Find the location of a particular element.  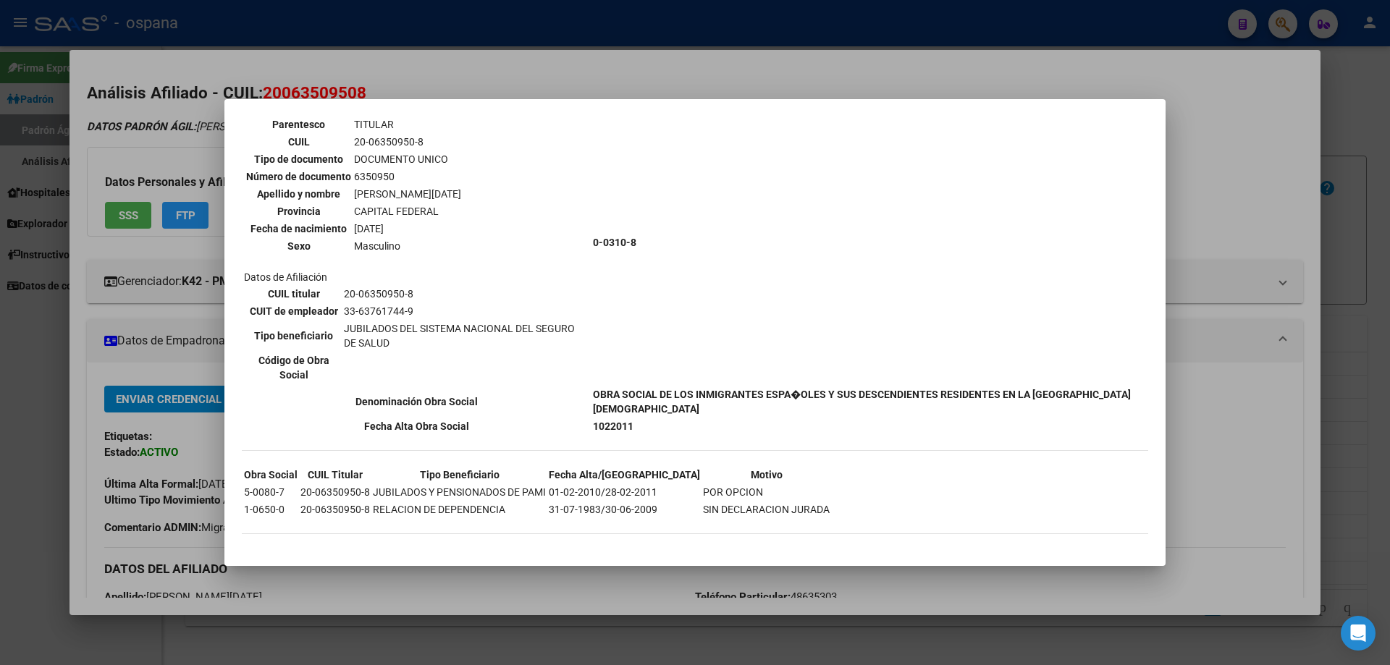

td: 33-63761744-9 is located at coordinates (465, 311).